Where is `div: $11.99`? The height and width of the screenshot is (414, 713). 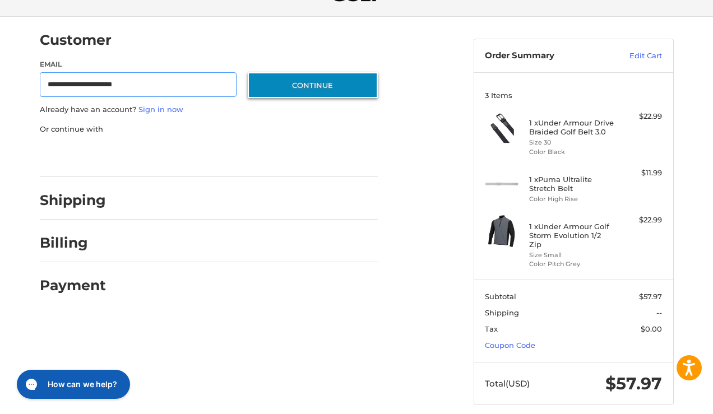 div: $11.99 is located at coordinates (640, 173).